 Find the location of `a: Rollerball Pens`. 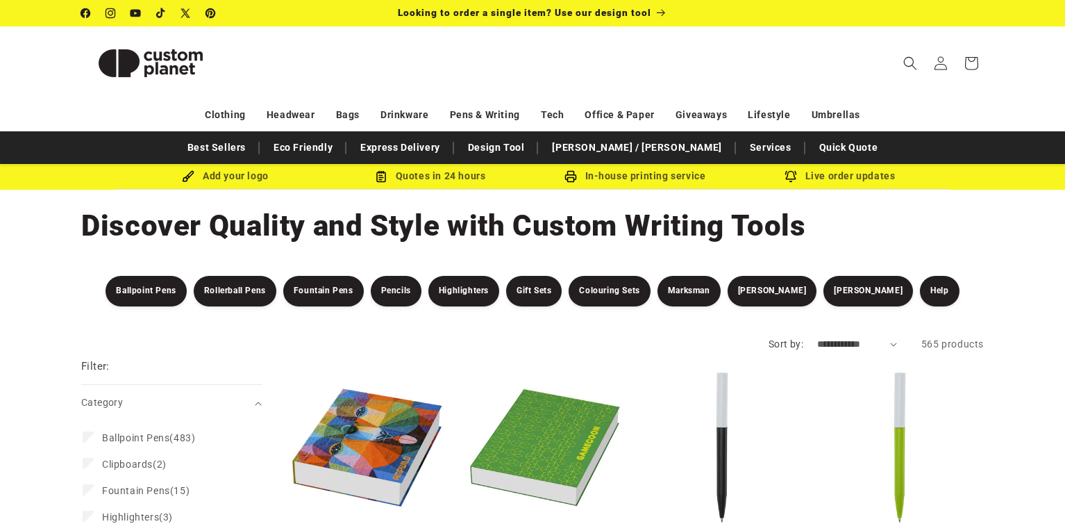

a: Rollerball Pens is located at coordinates (235, 291).